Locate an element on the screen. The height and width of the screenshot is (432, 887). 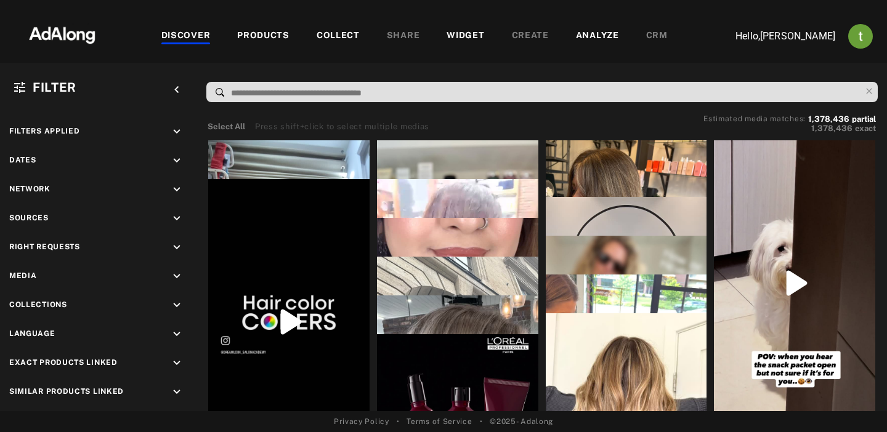
span: Right Requests is located at coordinates (44, 247).